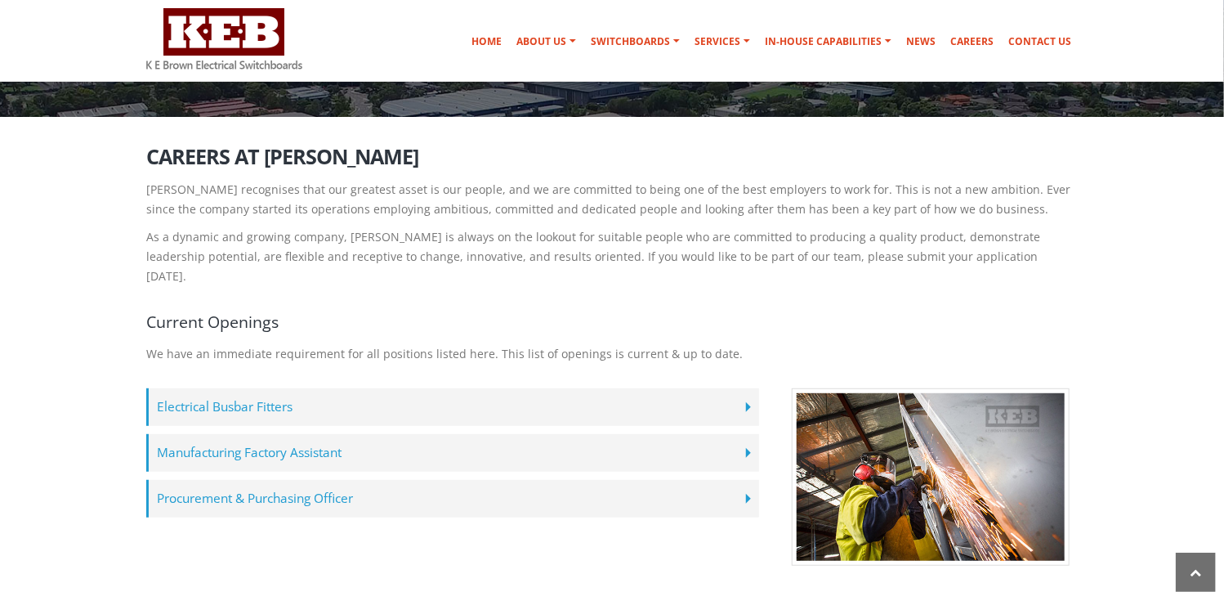 The image size is (1224, 592). I want to click on a: News, so click(921, 42).